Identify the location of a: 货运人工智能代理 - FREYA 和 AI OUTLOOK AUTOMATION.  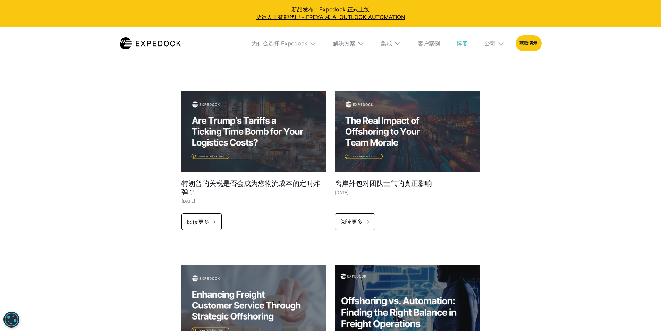
(330, 17).